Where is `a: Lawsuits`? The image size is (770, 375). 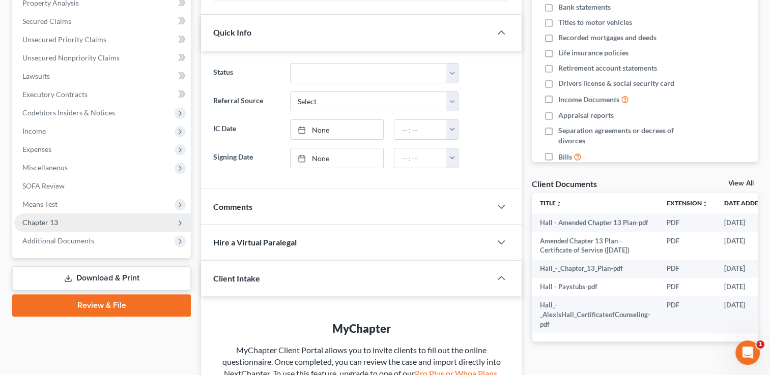
a: Lawsuits is located at coordinates (102, 76).